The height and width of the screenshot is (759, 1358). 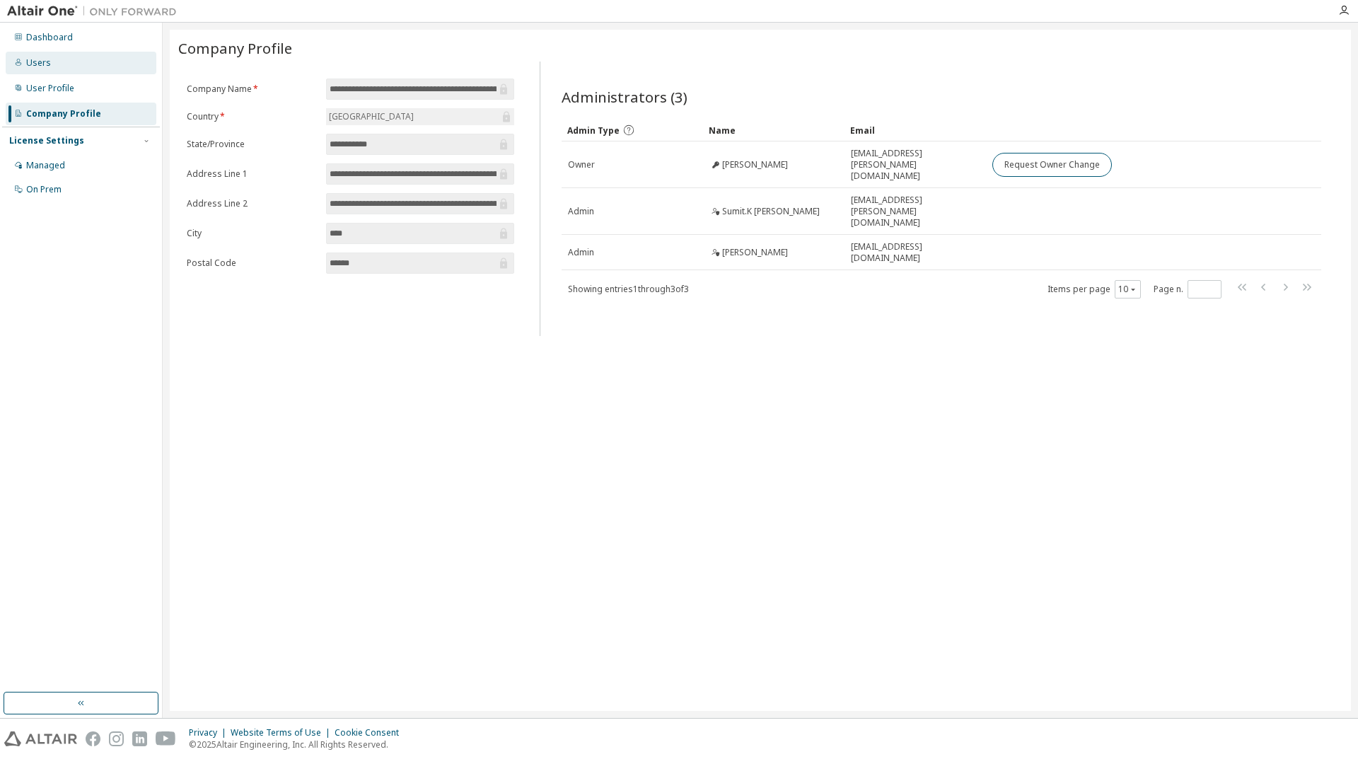 What do you see at coordinates (50, 37) in the screenshot?
I see `div: Dashboard` at bounding box center [50, 37].